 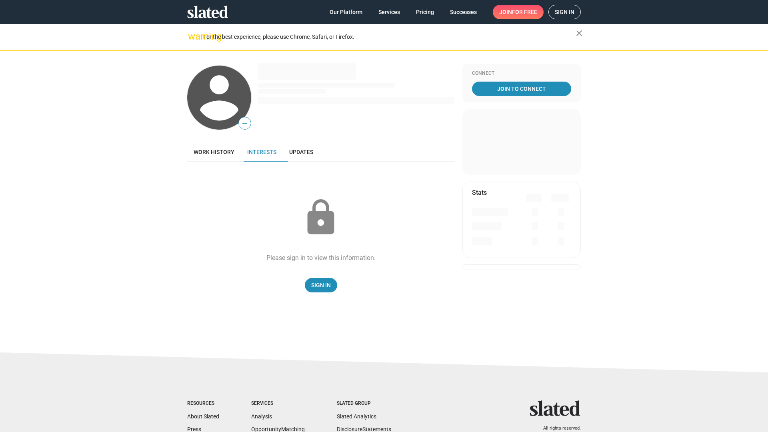 What do you see at coordinates (214, 152) in the screenshot?
I see `span: Work history` at bounding box center [214, 152].